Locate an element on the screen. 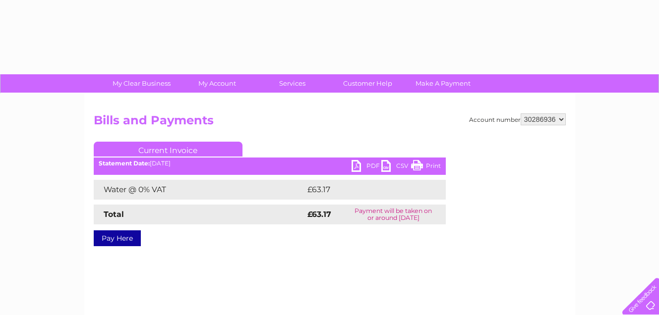  a: Make A Payment is located at coordinates (443, 83).